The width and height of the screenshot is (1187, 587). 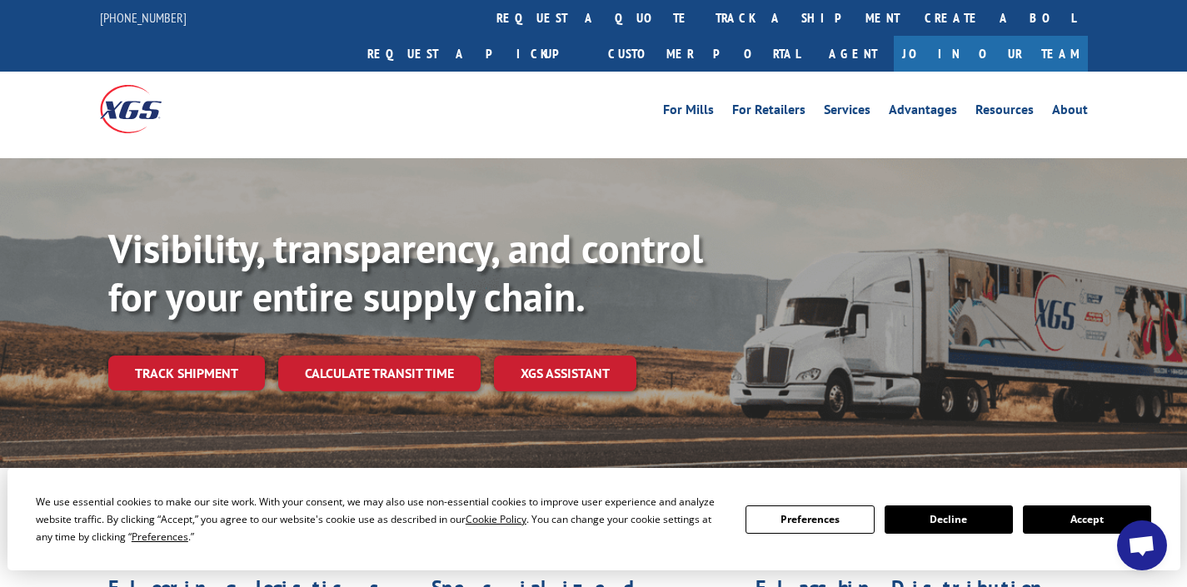 What do you see at coordinates (379, 373) in the screenshot?
I see `a: Calculate transit time` at bounding box center [379, 373].